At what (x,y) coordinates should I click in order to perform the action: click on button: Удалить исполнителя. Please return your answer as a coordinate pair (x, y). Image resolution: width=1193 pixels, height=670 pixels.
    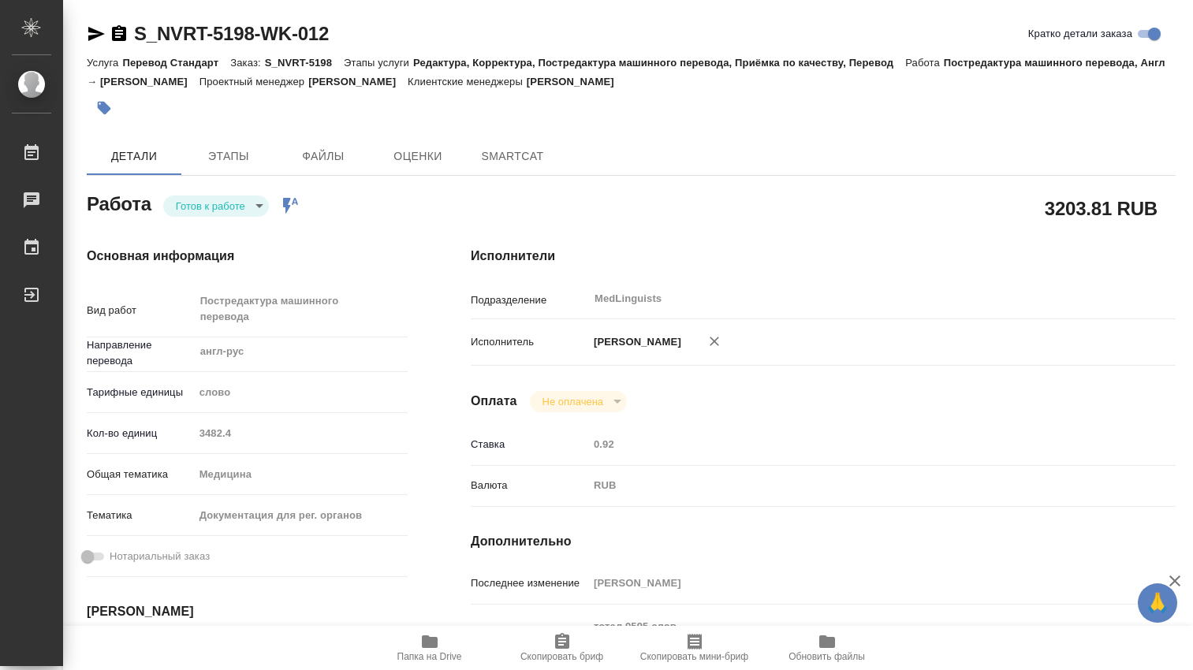
    Looking at the image, I should click on (714, 341).